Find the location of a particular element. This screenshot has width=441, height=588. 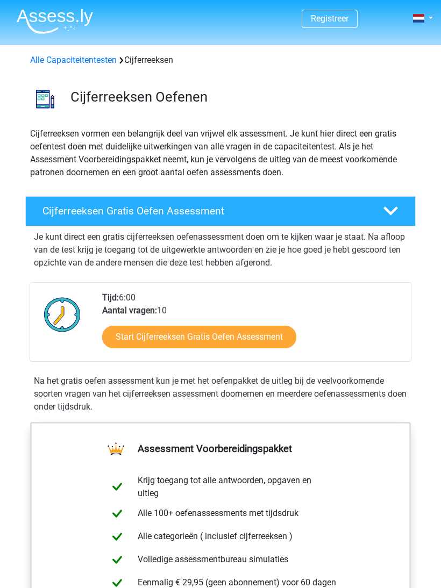

p: Je kunt direct een gratis cijferreeksen oefenassessment doen om te kijken waar je staat. Na afloo... is located at coordinates (220, 250).